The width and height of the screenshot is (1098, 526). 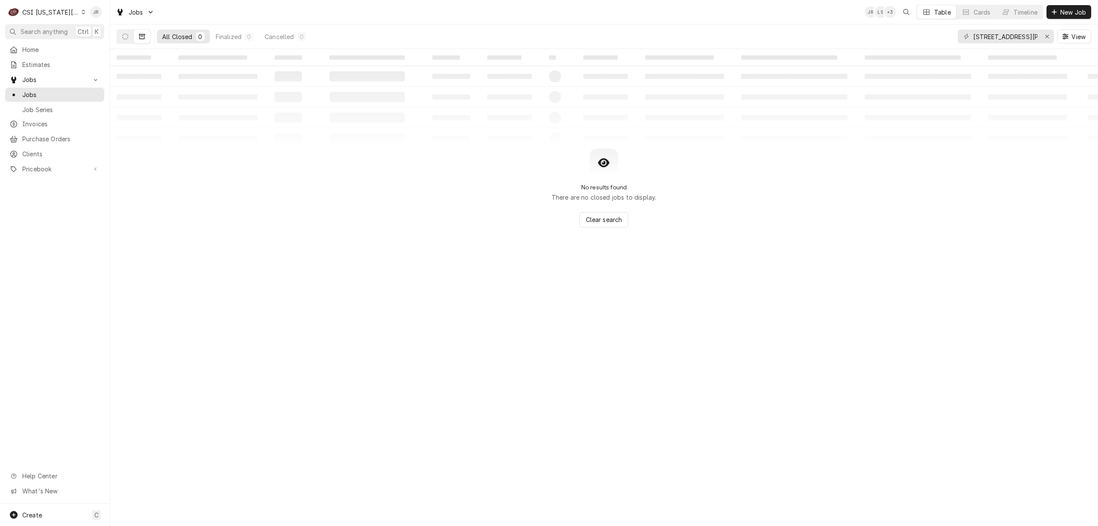 I want to click on div: Timeline, so click(x=1026, y=12).